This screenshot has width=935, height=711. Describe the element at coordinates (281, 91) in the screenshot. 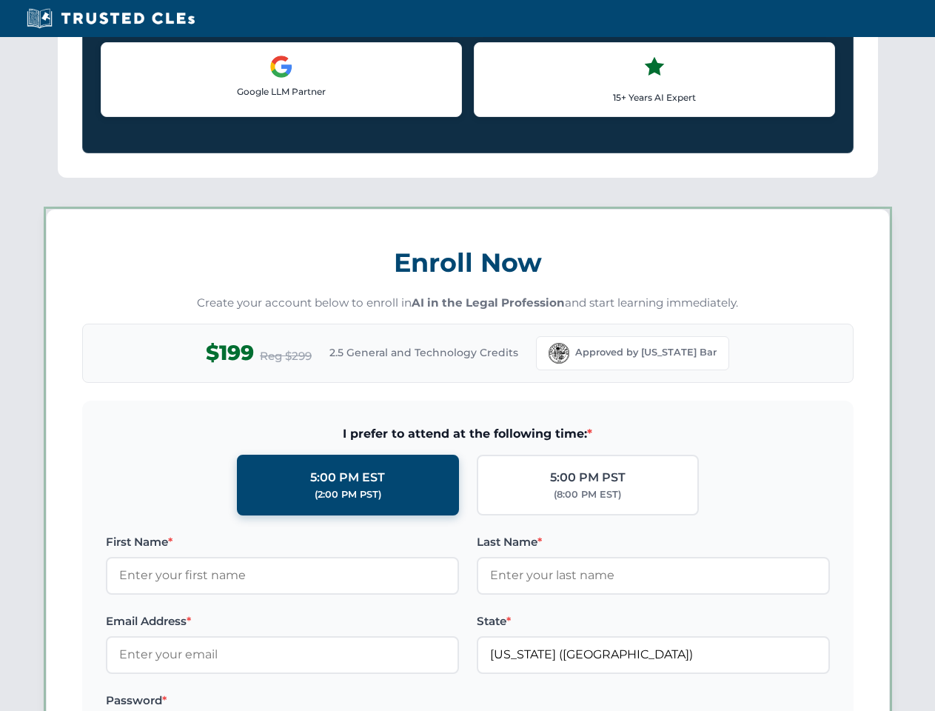

I see `p: Google LLM Partner` at that location.